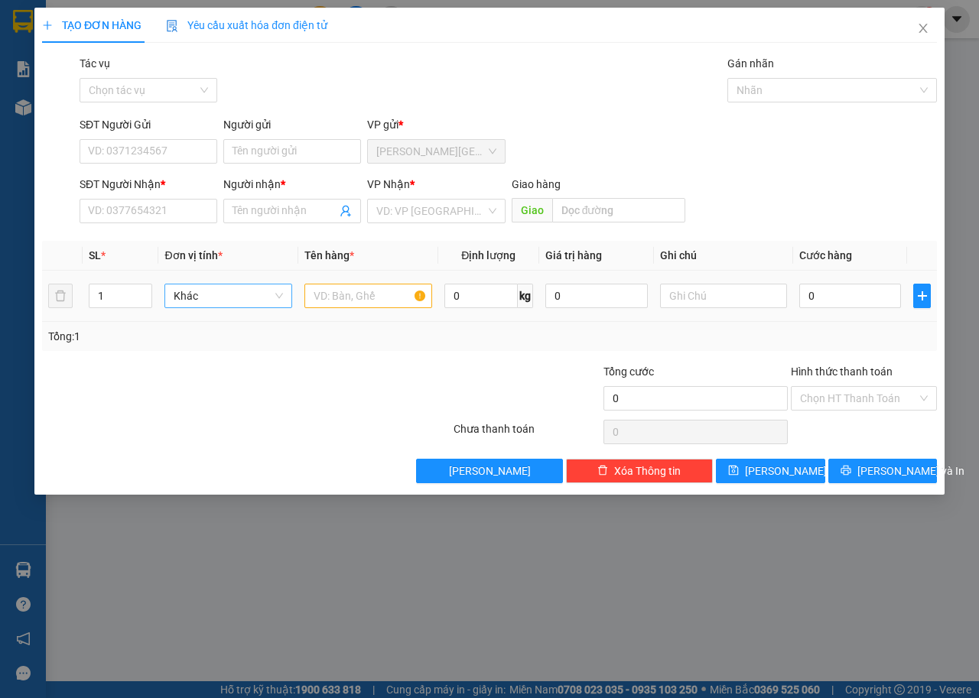  Describe the element at coordinates (525, 296) in the screenshot. I see `span: kg` at that location.